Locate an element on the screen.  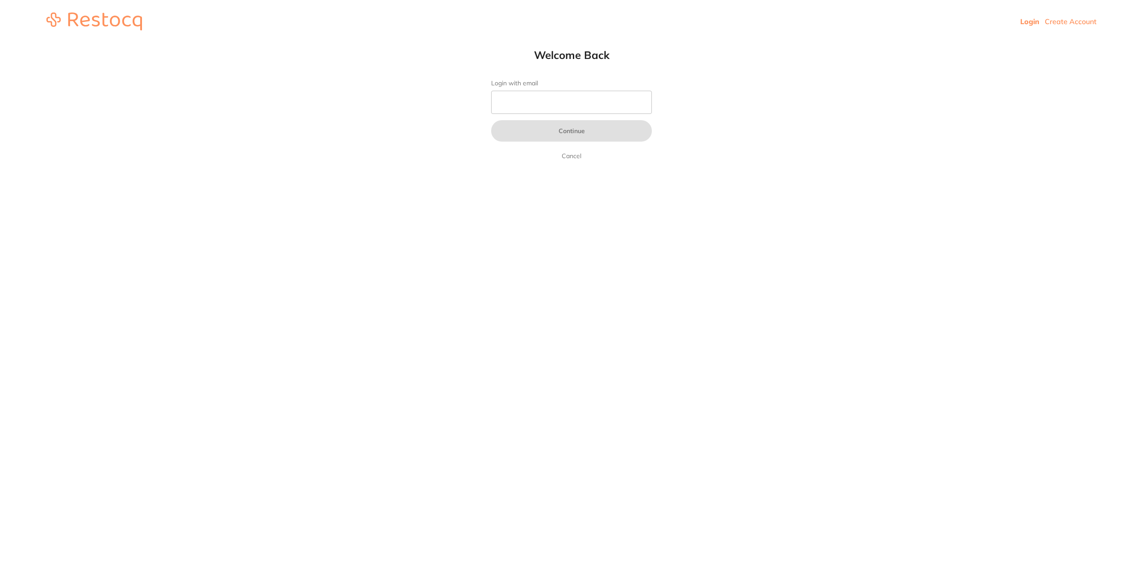
label: Login with email is located at coordinates (571, 83).